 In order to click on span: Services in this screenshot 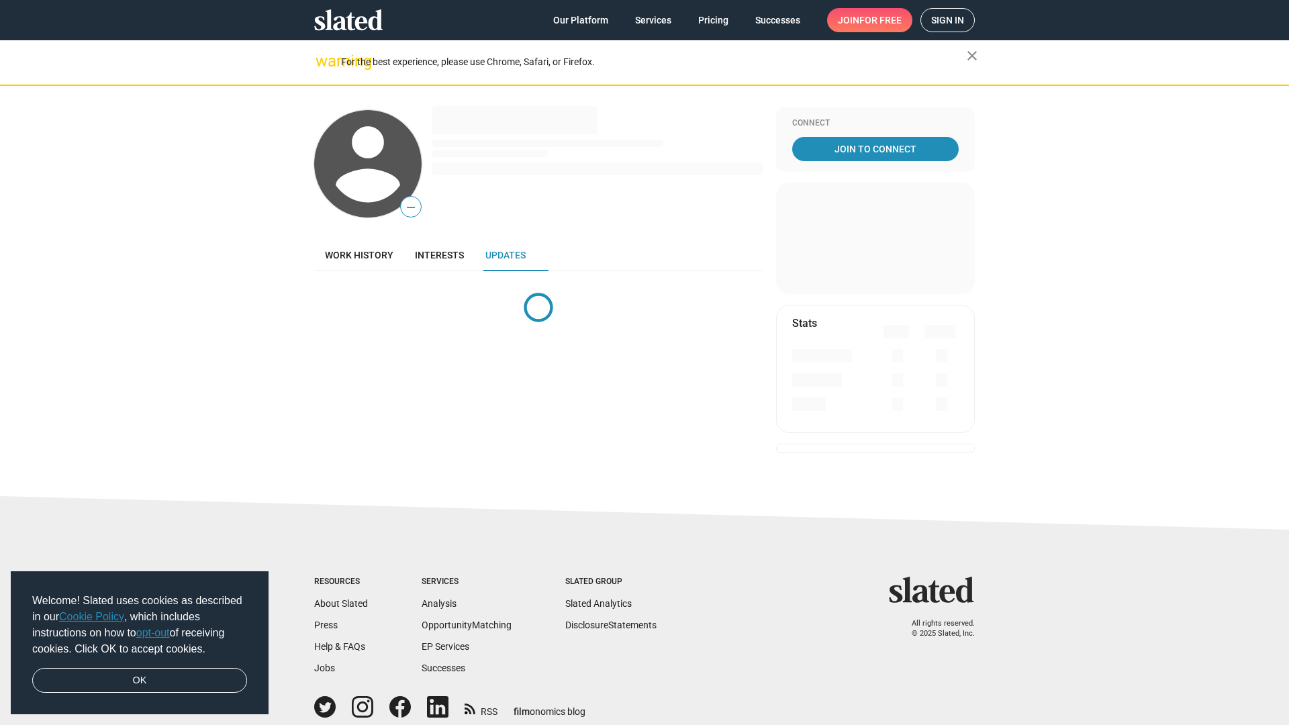, I will do `click(653, 20)`.